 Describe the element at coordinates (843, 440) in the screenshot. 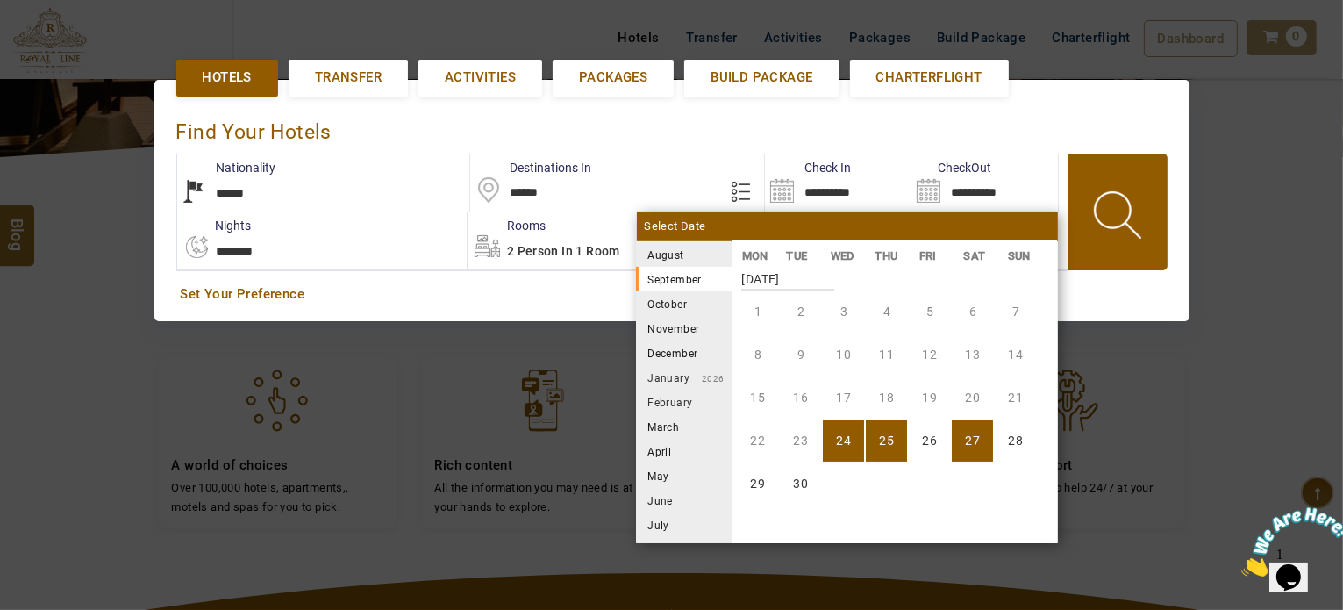

I see `li: Wednesday, 24 September 2025` at that location.